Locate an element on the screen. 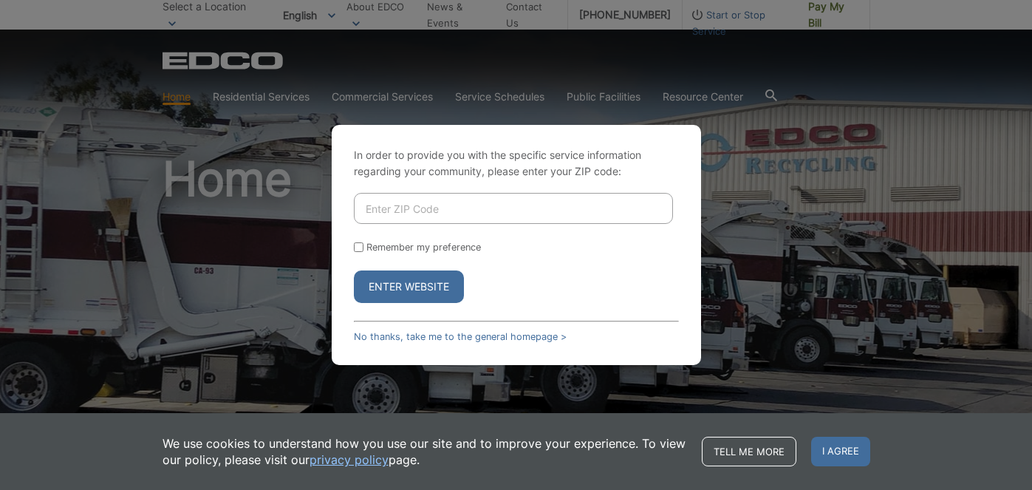 The image size is (1032, 490). p: In order to provide you with the specific service information regarding your community, please en... is located at coordinates (516, 163).